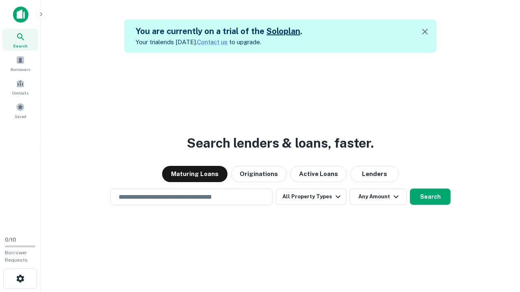 This screenshot has width=520, height=292. Describe the element at coordinates (378, 197) in the screenshot. I see `button: Any Amount` at that location.